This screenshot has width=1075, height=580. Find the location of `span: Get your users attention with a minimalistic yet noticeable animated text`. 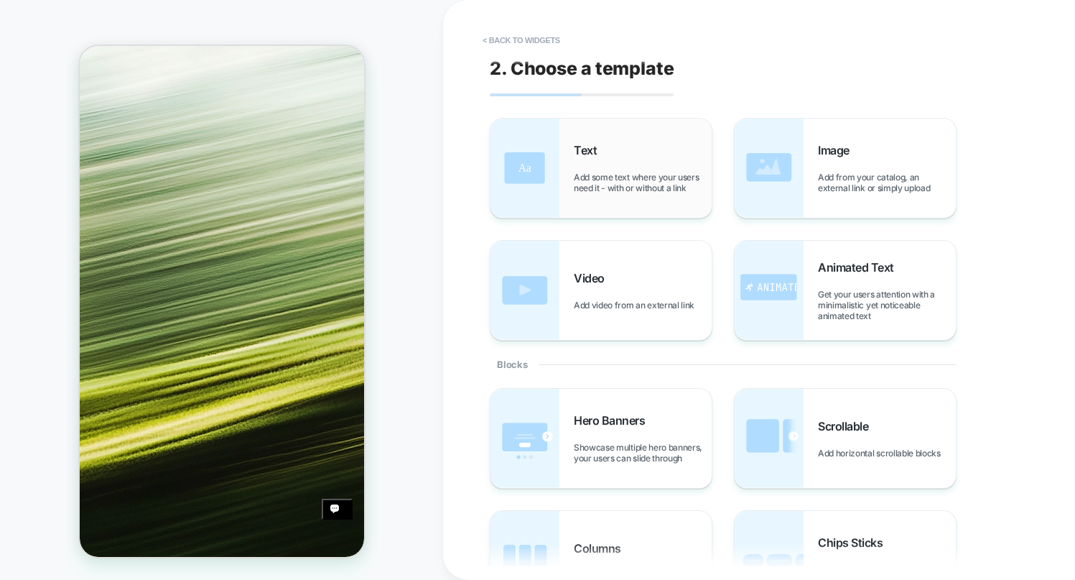

span: Get your users attention with a minimalistic yet noticeable animated text is located at coordinates (887, 305).